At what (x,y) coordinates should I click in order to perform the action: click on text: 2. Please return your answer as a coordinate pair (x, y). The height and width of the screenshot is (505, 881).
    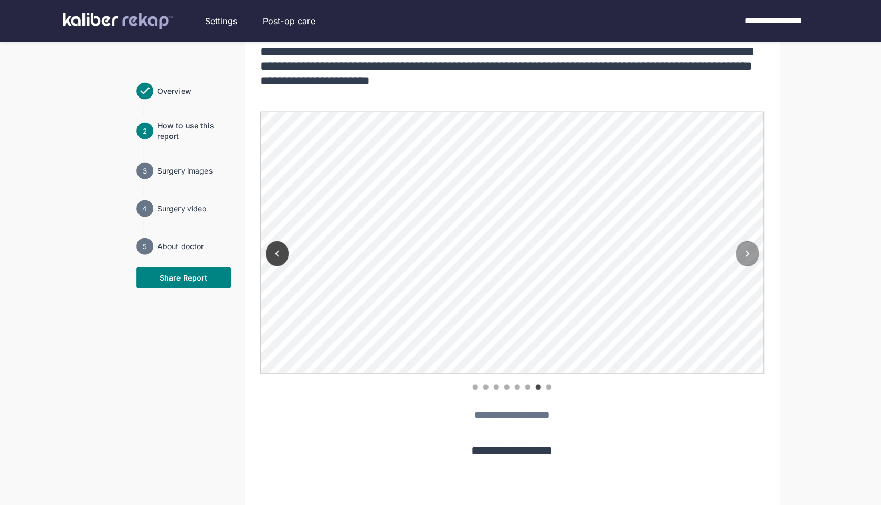
    Looking at the image, I should click on (144, 131).